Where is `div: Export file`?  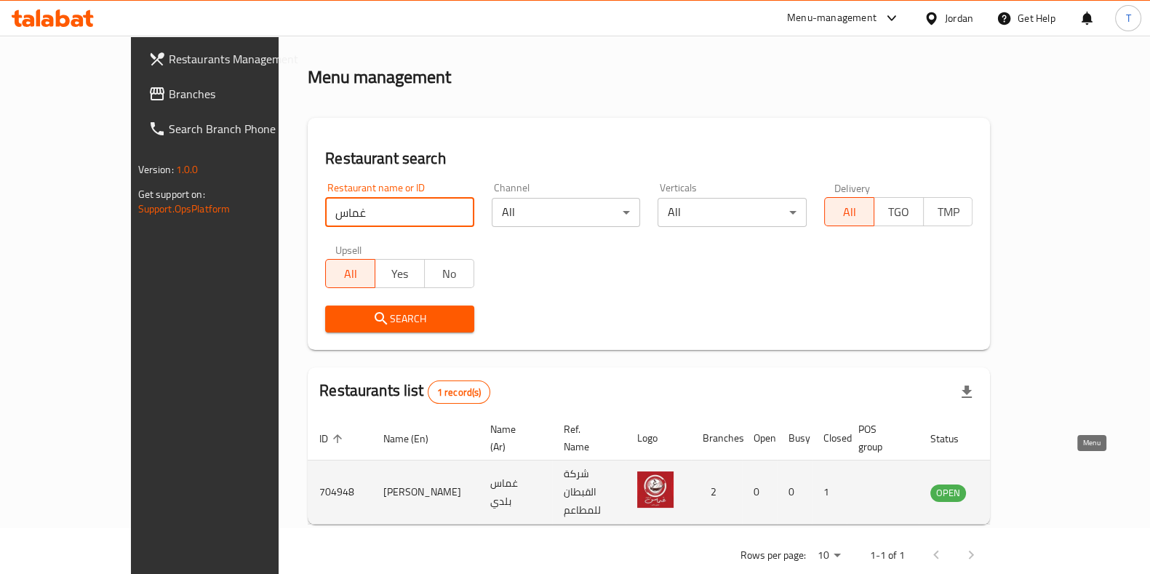
div: Export file is located at coordinates (967, 392).